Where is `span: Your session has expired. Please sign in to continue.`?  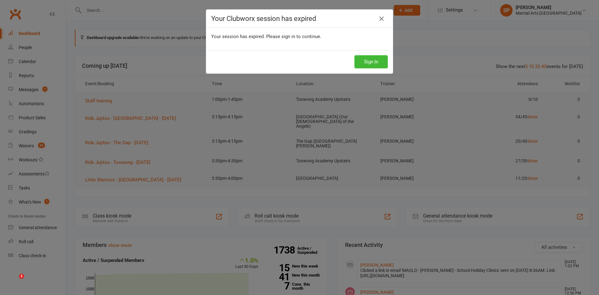
span: Your session has expired. Please sign in to continue. is located at coordinates (266, 37).